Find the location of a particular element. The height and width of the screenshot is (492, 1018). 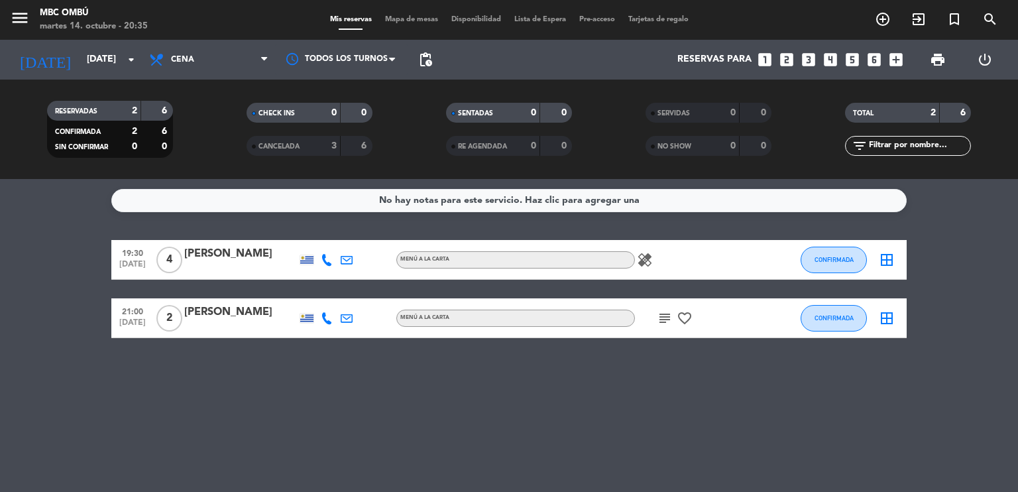

i: looks_4 is located at coordinates (831, 60).